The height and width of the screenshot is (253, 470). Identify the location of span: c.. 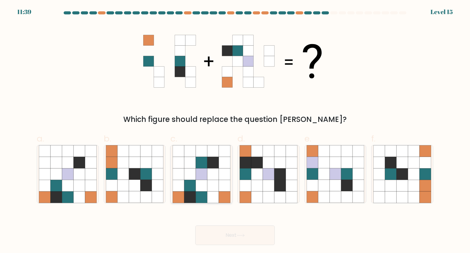
(174, 138).